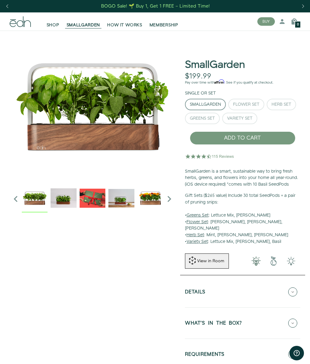 Image resolution: width=310 pixels, height=364 pixels. I want to click on h5: REQUIREMENTS, so click(204, 355).